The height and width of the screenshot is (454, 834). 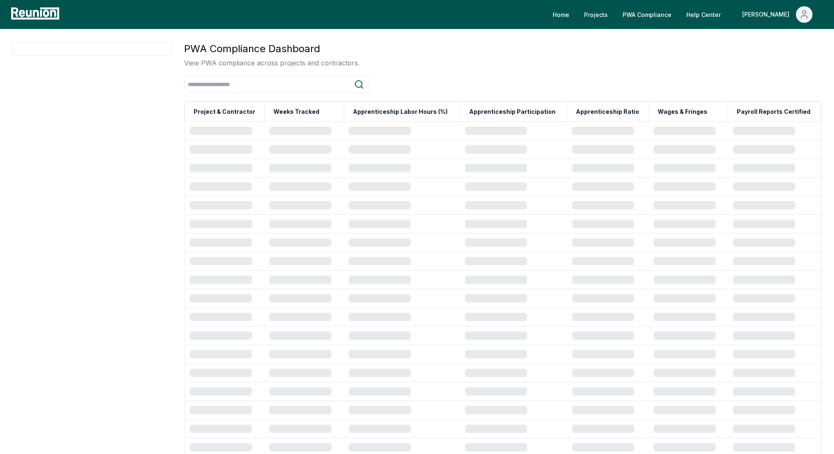 What do you see at coordinates (683, 112) in the screenshot?
I see `button: Wages & Fringes` at bounding box center [683, 112].